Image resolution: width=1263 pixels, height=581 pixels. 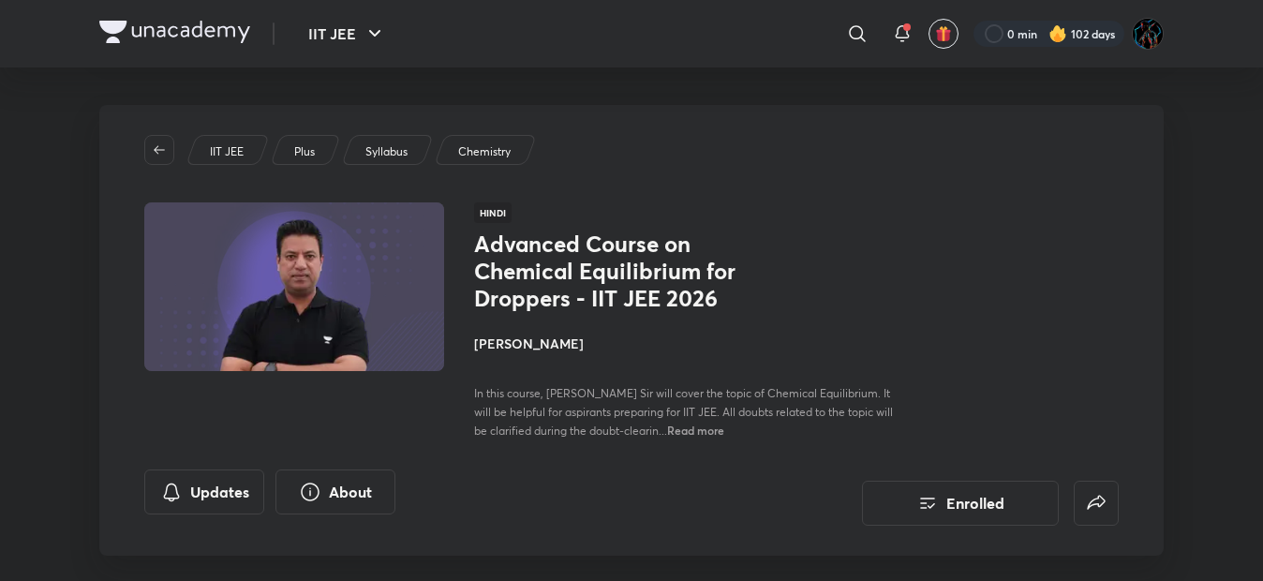 I want to click on img: avatar, so click(x=944, y=34).